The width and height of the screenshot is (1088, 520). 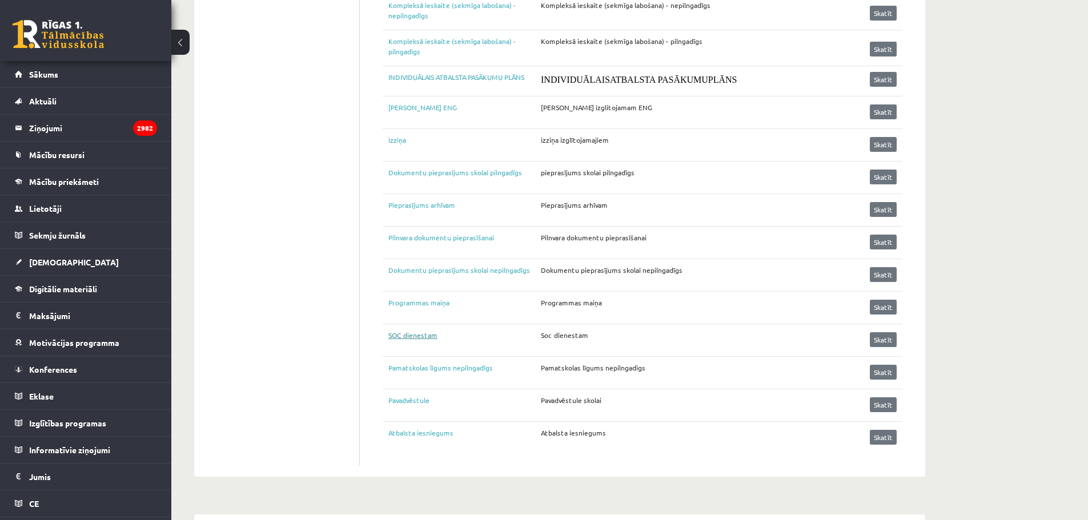 I want to click on a: Izglītības programas, so click(x=86, y=423).